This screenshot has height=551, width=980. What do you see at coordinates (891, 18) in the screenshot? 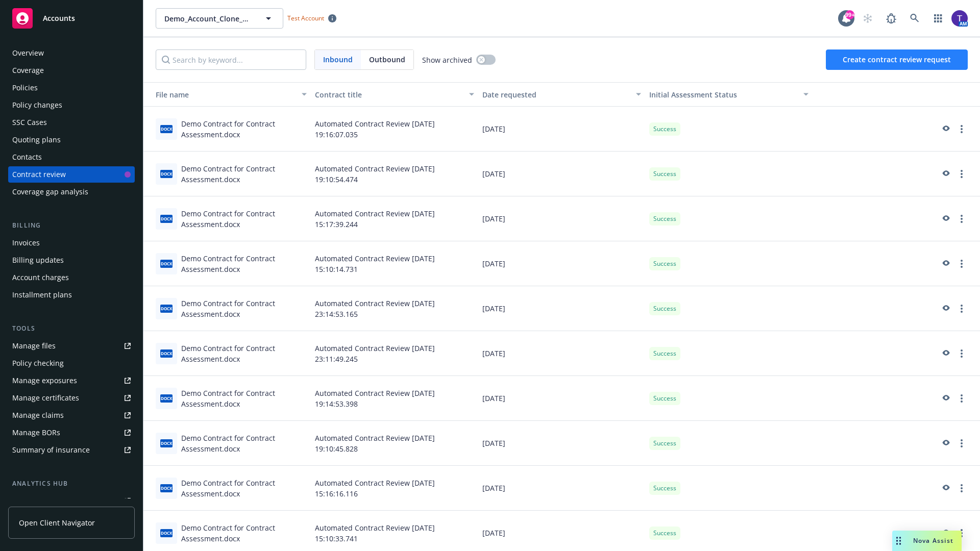
I see `a: Report a Bug` at bounding box center [891, 18].